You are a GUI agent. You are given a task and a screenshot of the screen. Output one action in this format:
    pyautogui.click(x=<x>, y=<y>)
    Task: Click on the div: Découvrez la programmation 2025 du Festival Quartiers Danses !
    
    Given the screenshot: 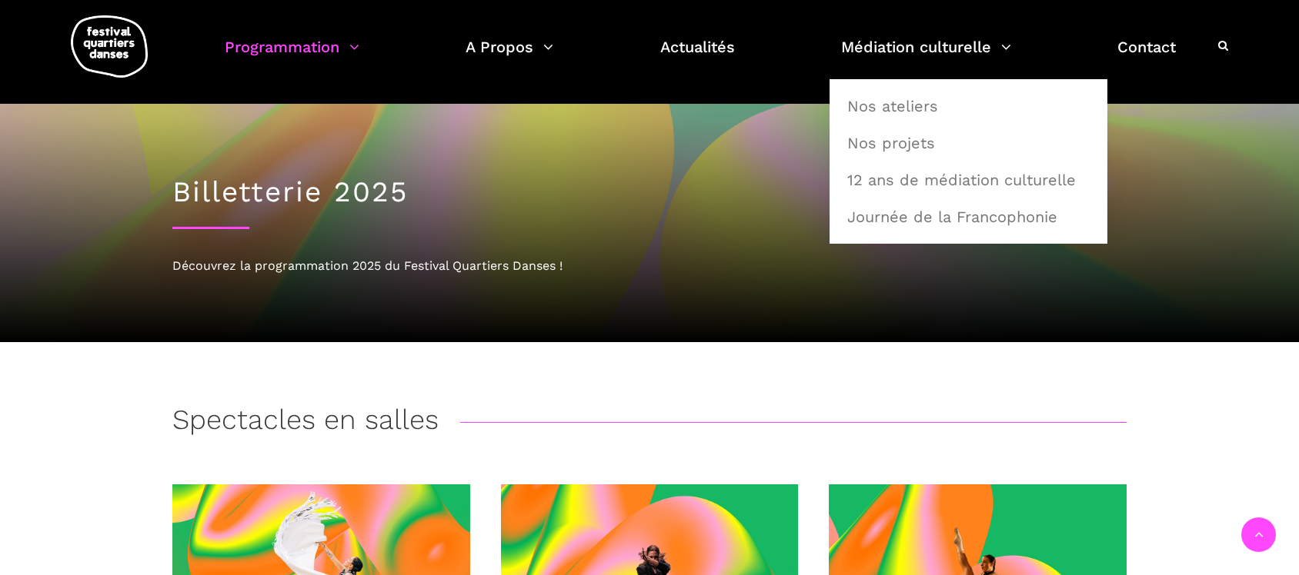 What is the action you would take?
    pyautogui.click(x=649, y=266)
    